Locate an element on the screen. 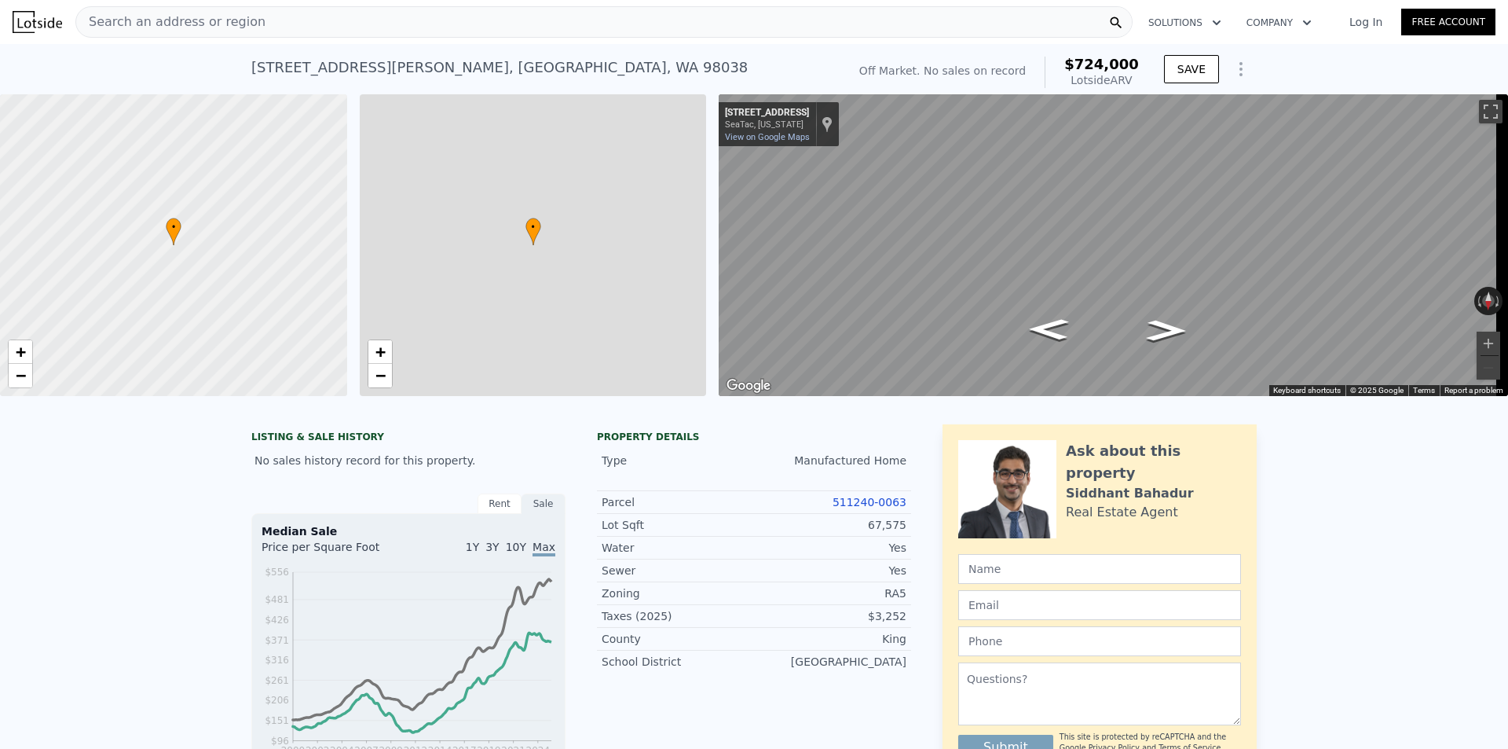 The width and height of the screenshot is (1508, 749). div: Type is located at coordinates (678, 460).